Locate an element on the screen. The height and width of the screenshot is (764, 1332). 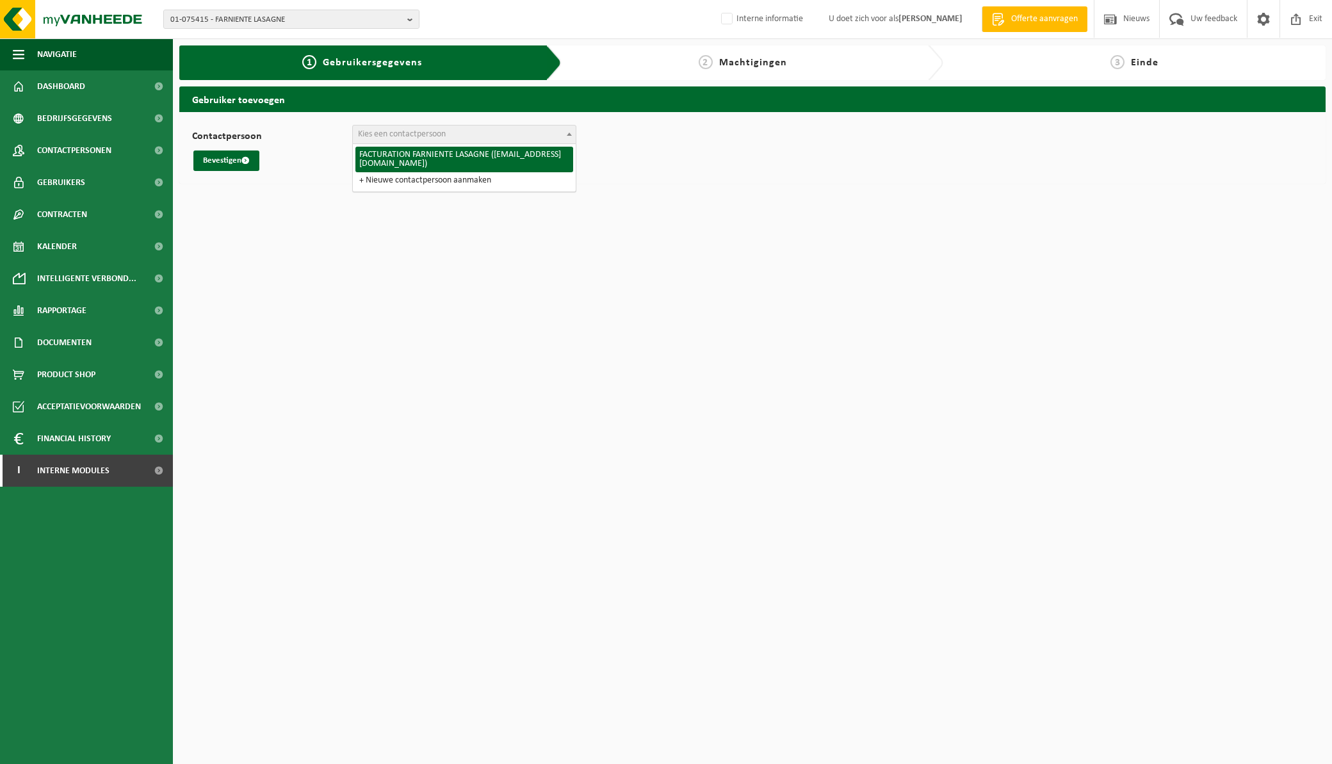
span: Machtigingen is located at coordinates (753, 63).